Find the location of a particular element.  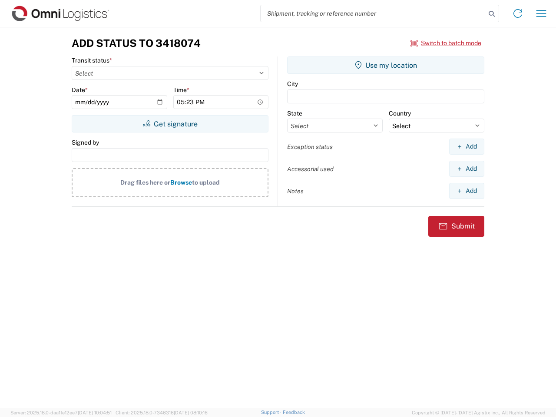

span: to upload is located at coordinates (206, 182).